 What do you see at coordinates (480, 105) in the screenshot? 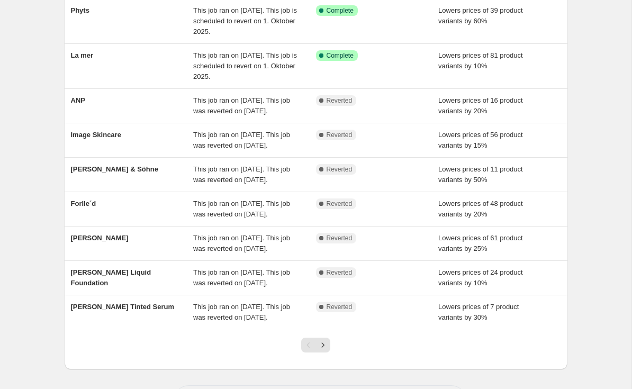
I see `span: Lowers prices of 16 product variants by 20%` at bounding box center [480, 105].